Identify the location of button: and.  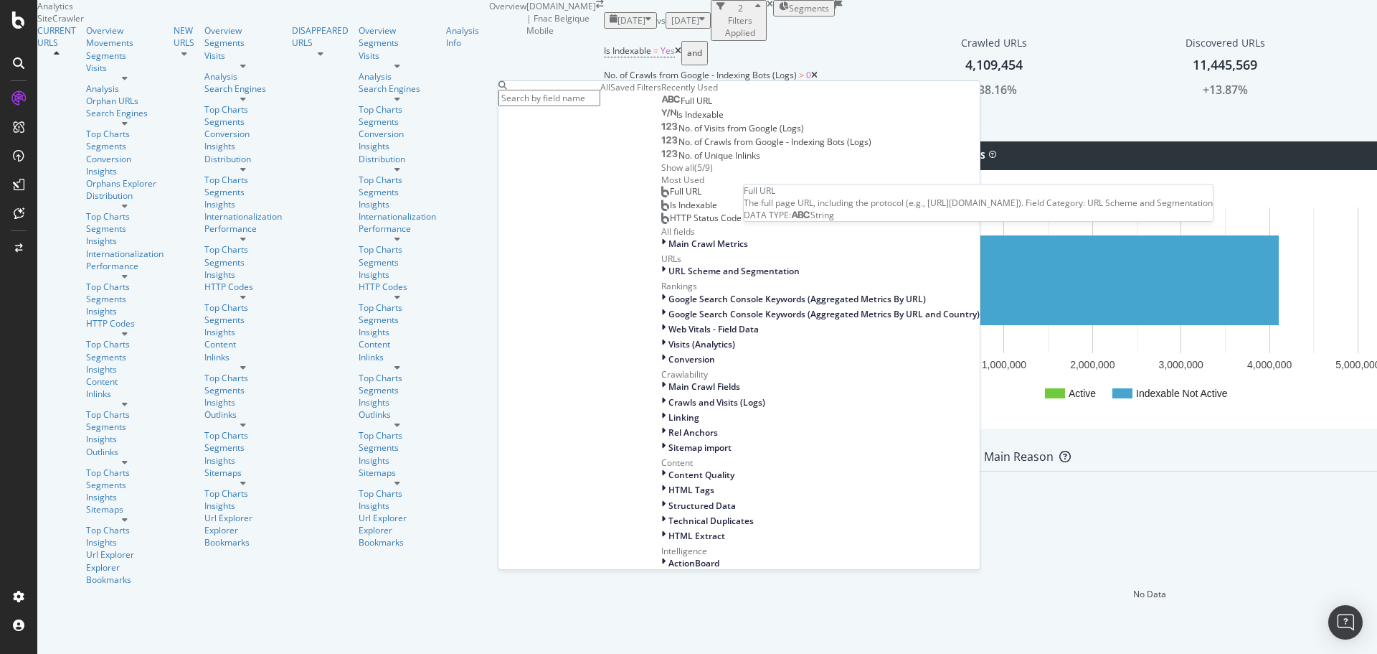
(694, 53).